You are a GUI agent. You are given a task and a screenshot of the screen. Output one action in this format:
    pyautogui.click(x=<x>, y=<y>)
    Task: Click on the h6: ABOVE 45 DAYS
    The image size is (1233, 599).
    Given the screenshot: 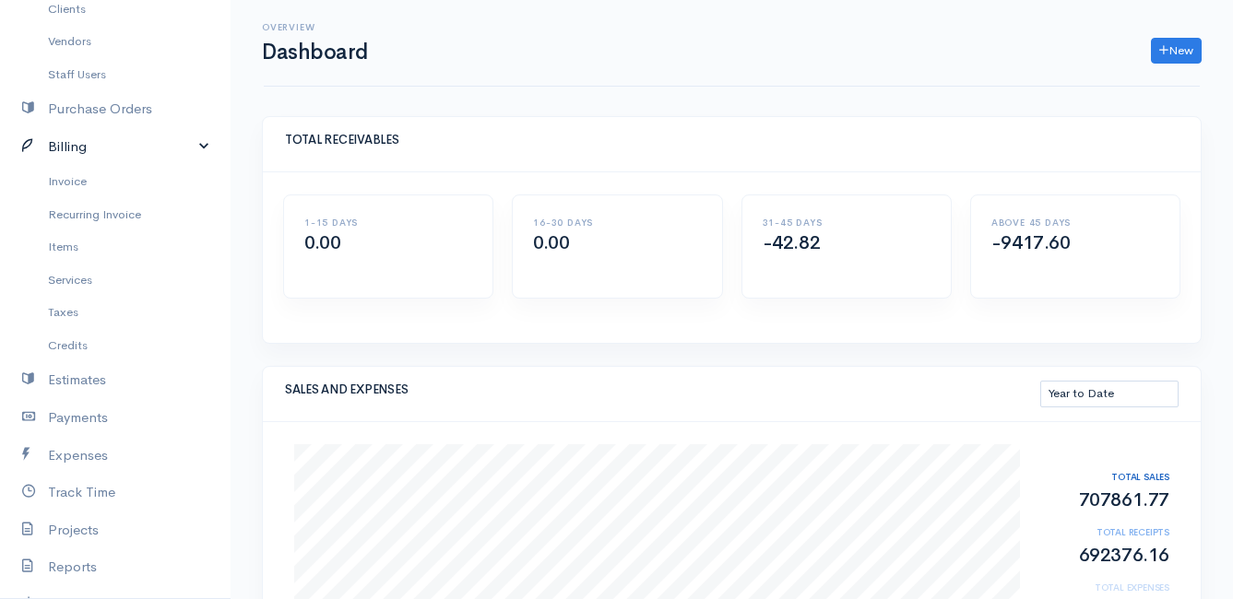 What is the action you would take?
    pyautogui.click(x=1075, y=222)
    